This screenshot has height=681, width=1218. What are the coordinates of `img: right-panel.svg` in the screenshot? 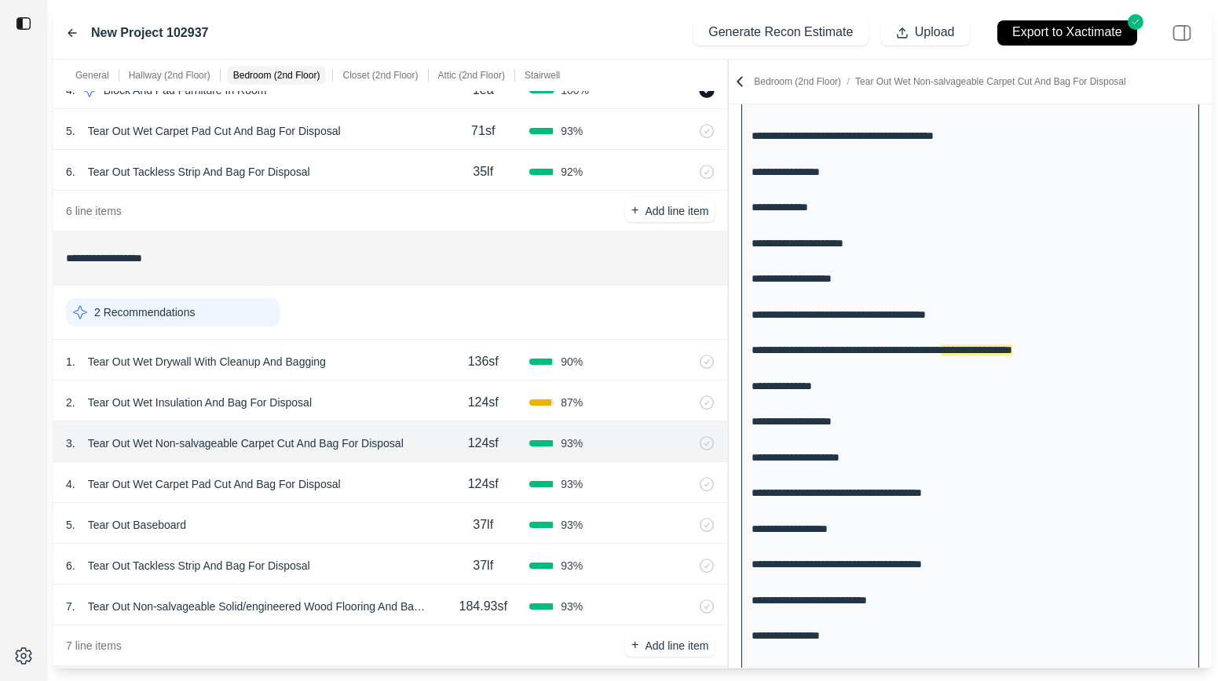 It's located at (1181, 33).